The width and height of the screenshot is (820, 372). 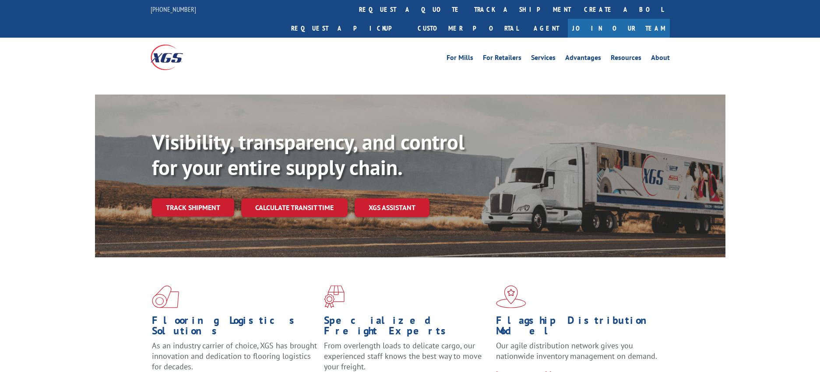 What do you see at coordinates (579, 328) in the screenshot?
I see `h1: Flagship Distribution Model` at bounding box center [579, 328].